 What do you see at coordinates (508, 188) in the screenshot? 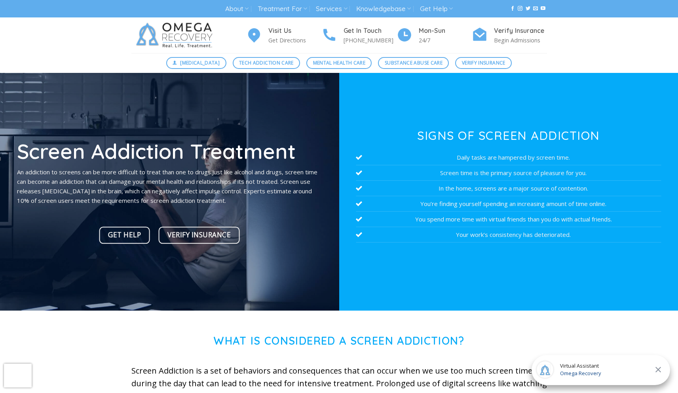
I see `li: In the home, screens are a major source of contention.` at bounding box center [508, 188].